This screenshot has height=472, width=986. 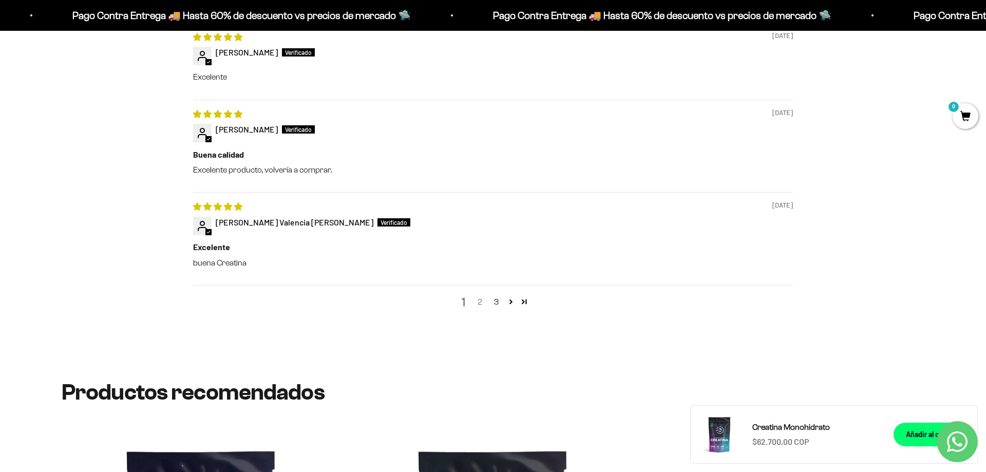 I want to click on p: Excelente, so click(x=493, y=77).